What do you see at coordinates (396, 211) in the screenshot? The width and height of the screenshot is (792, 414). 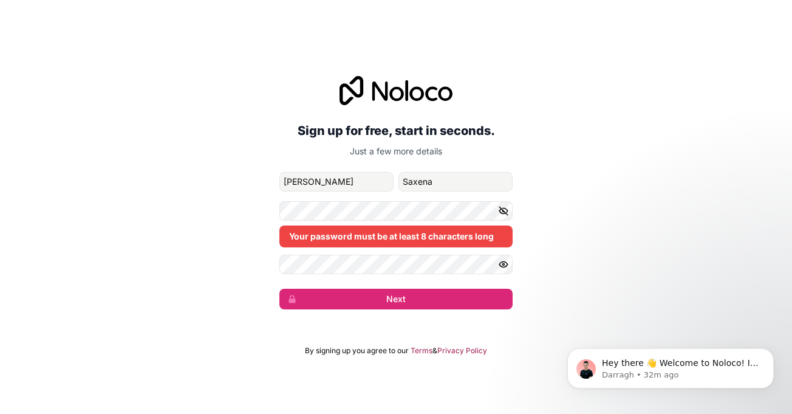 I see `input: Password` at bounding box center [396, 211].